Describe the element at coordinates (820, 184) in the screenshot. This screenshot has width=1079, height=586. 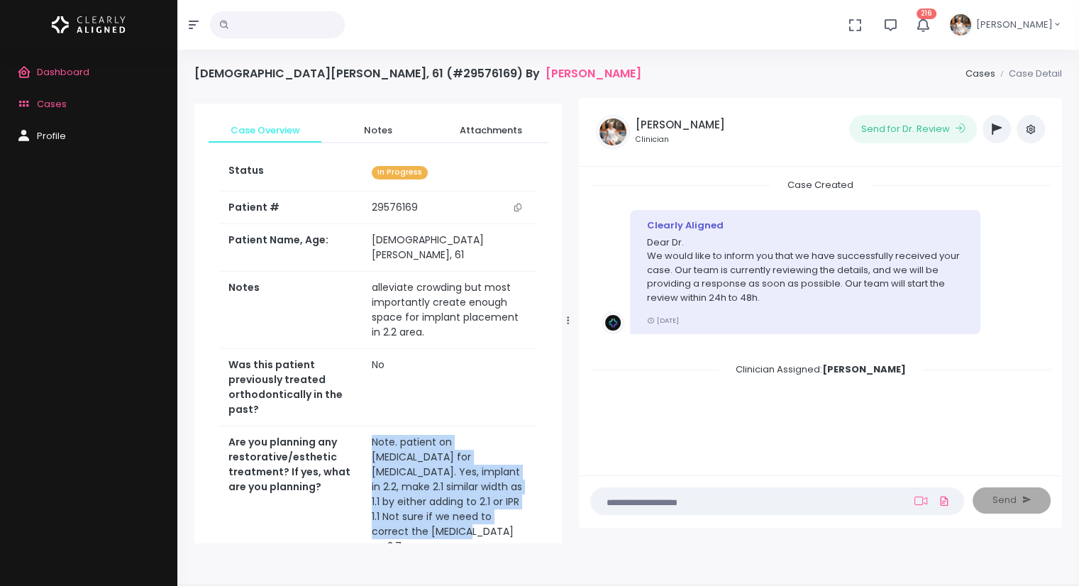
I see `span: Case Created` at that location.